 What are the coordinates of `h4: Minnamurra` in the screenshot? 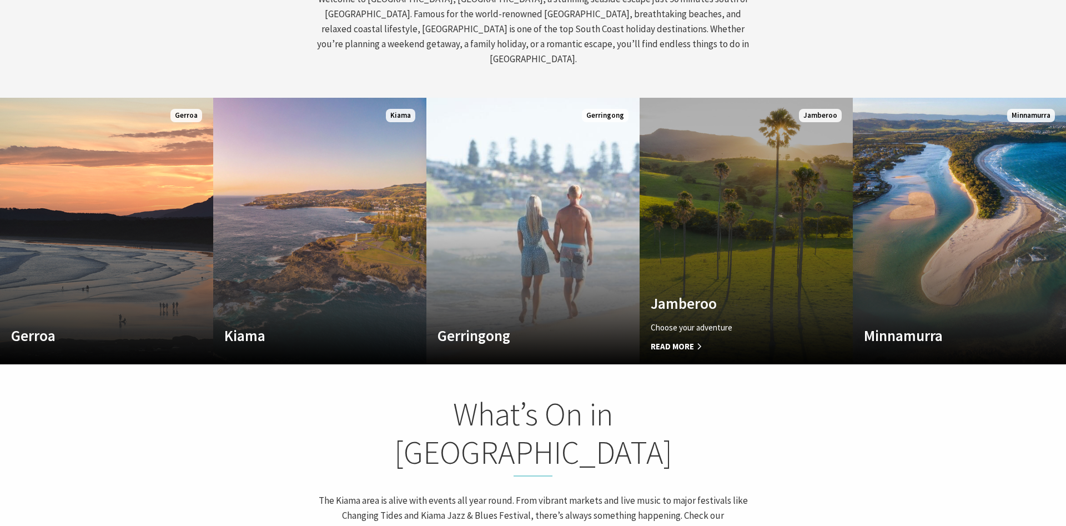 It's located at (943, 335).